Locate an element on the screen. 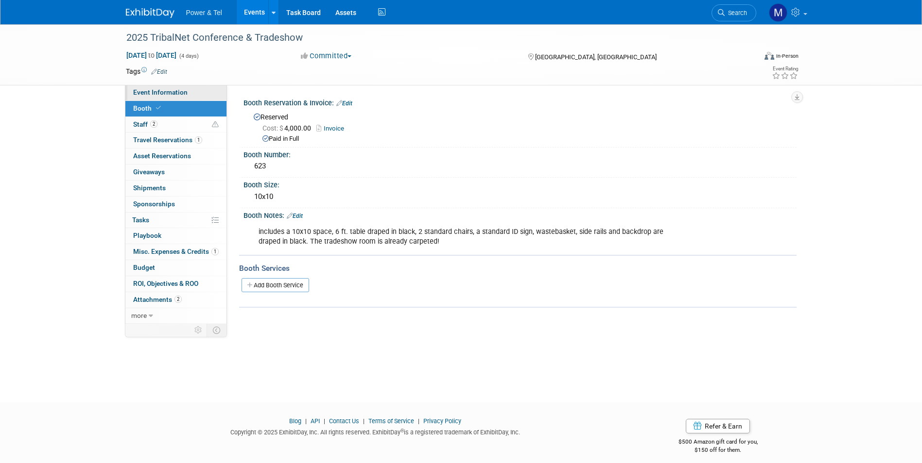  a: more is located at coordinates (176, 316).